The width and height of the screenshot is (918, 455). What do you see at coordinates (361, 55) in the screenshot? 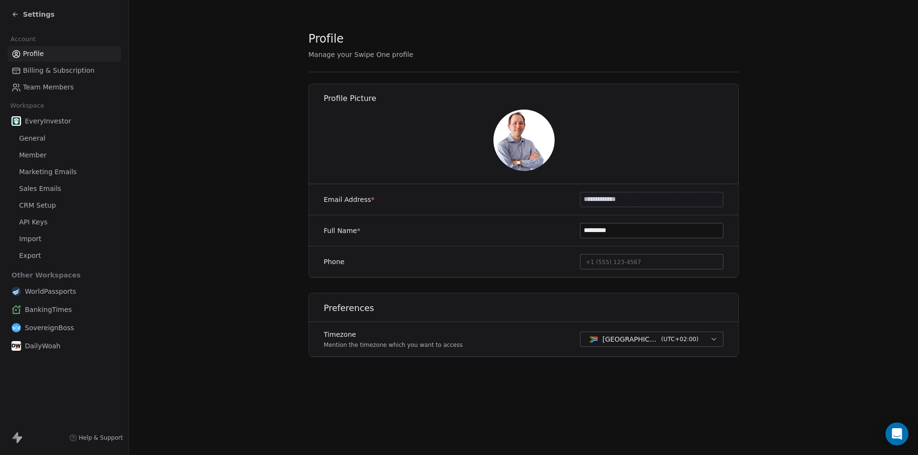
I see `span: Manage your Swipe One profile` at bounding box center [361, 55].